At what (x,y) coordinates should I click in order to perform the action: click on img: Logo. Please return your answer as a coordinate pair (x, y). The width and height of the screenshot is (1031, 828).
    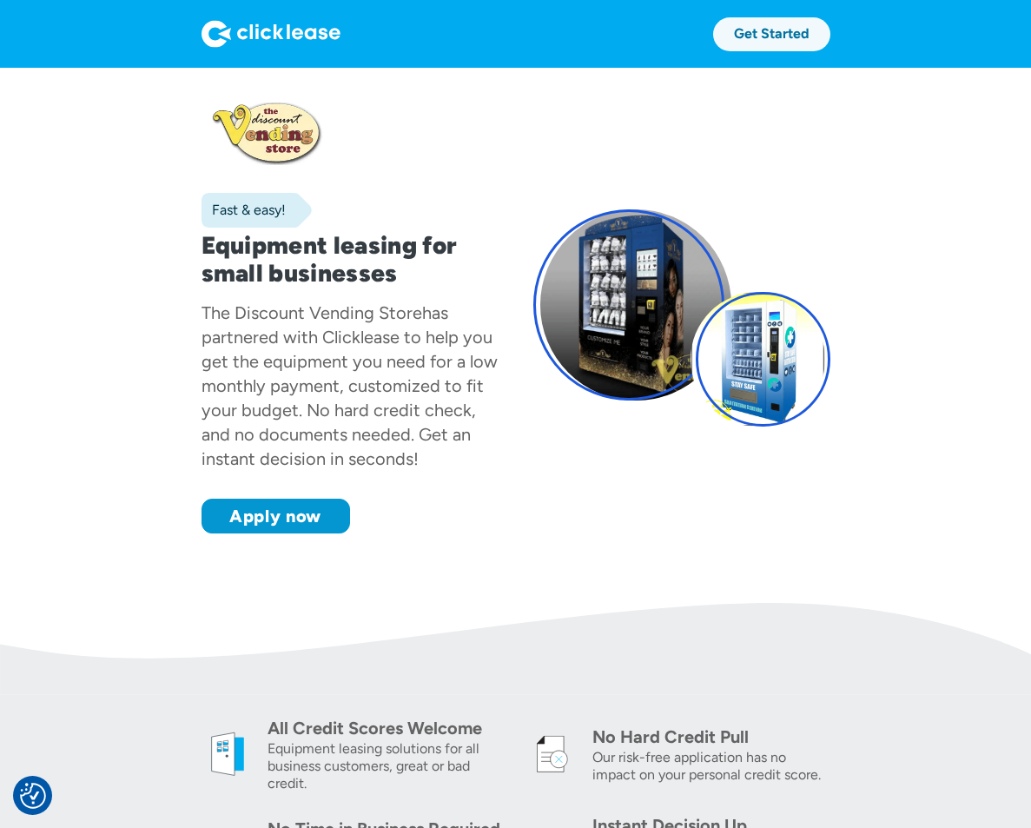
    Looking at the image, I should click on (271, 34).